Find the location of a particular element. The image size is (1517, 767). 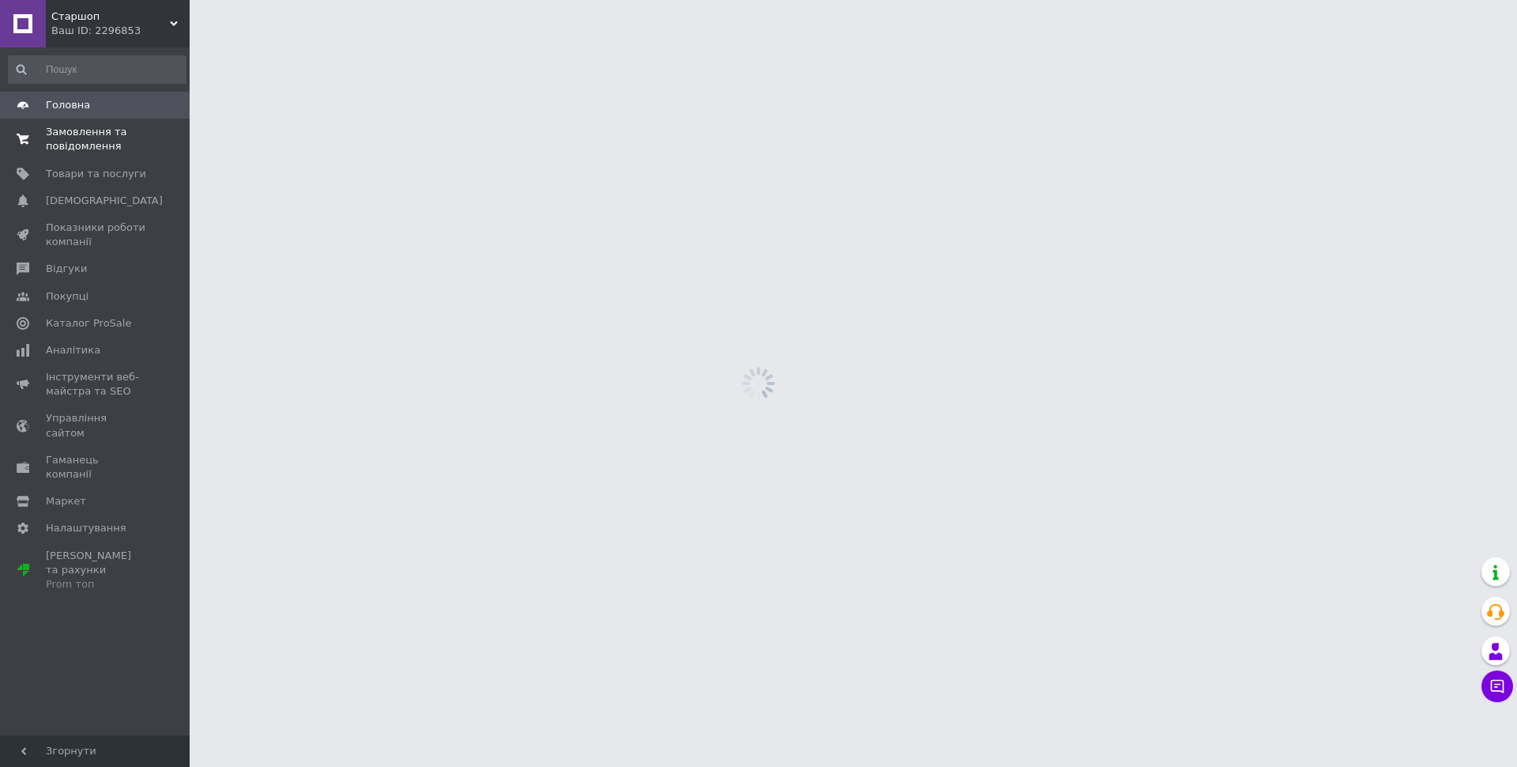

div: Prom топ is located at coordinates (96, 584).